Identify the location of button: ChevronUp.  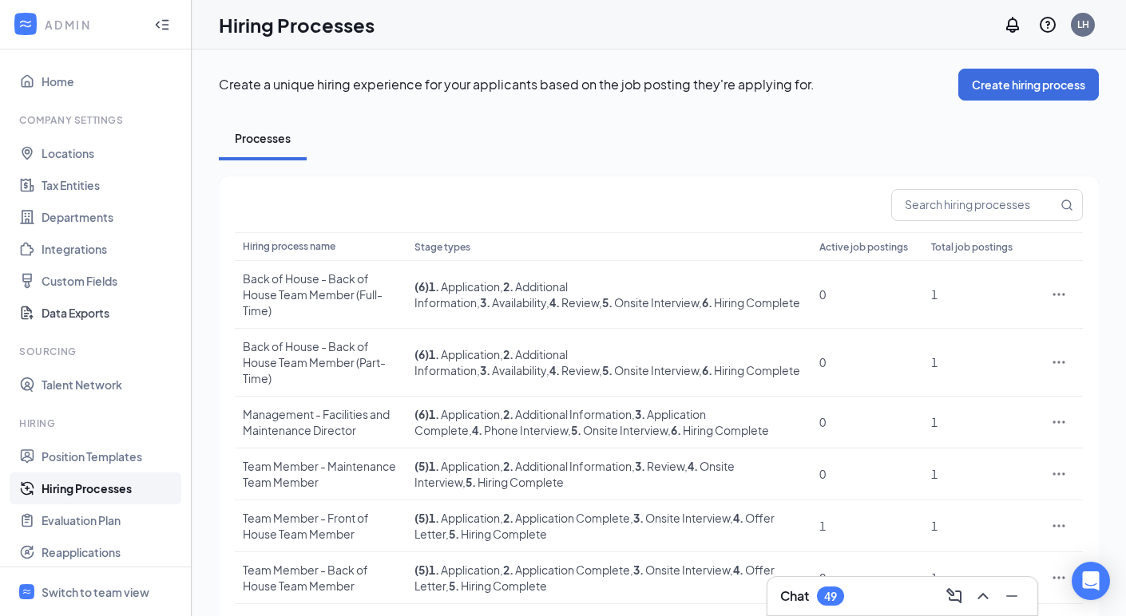
(983, 597).